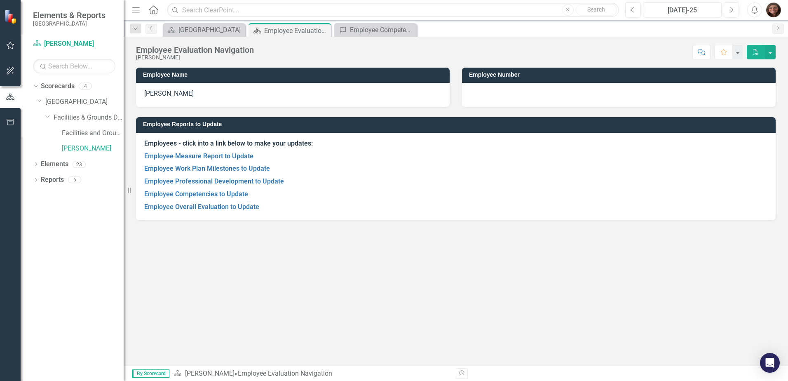 The width and height of the screenshot is (788, 381). What do you see at coordinates (773, 10) in the screenshot?
I see `button: Jessica Quinn` at bounding box center [773, 10].